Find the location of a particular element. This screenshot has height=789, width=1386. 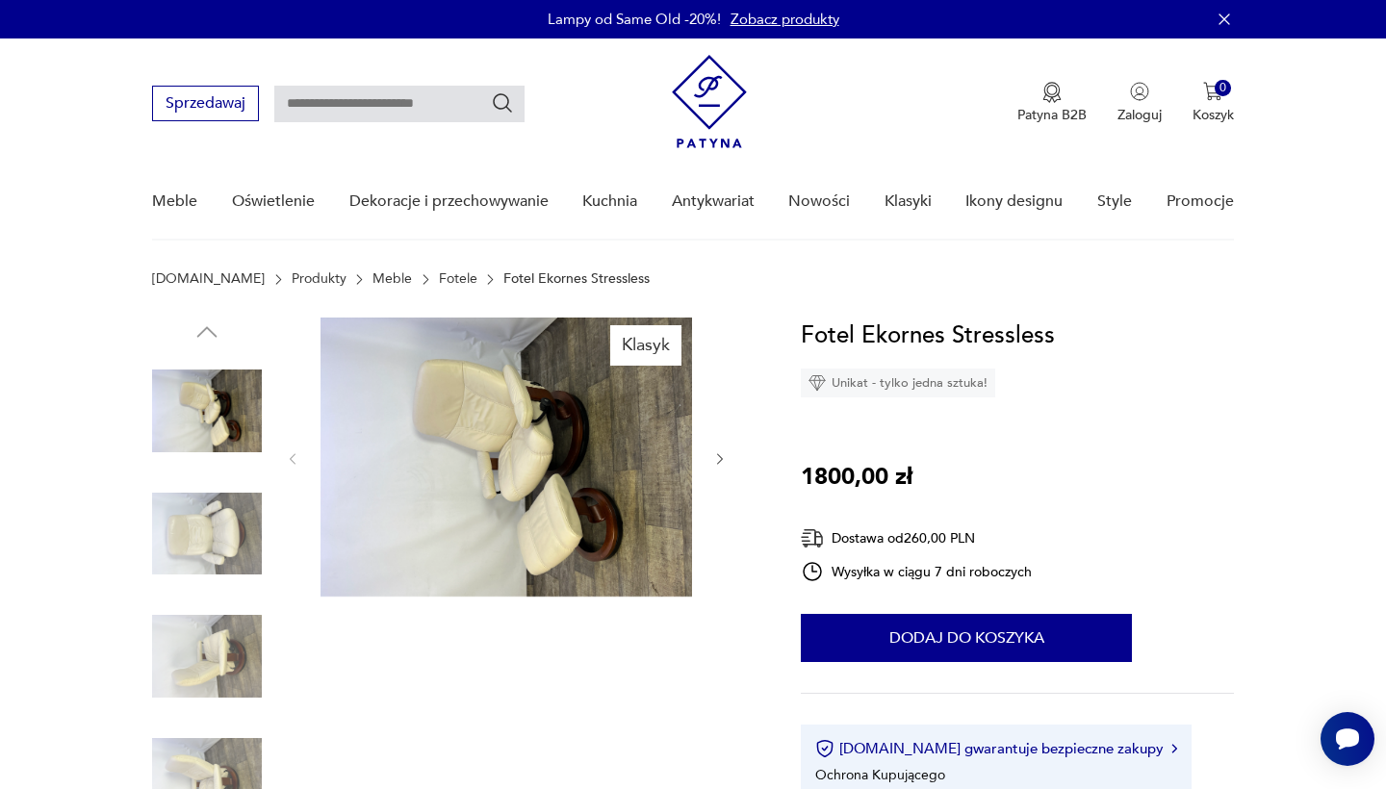

p: Lampy od Same Old -20%! is located at coordinates (634, 19).